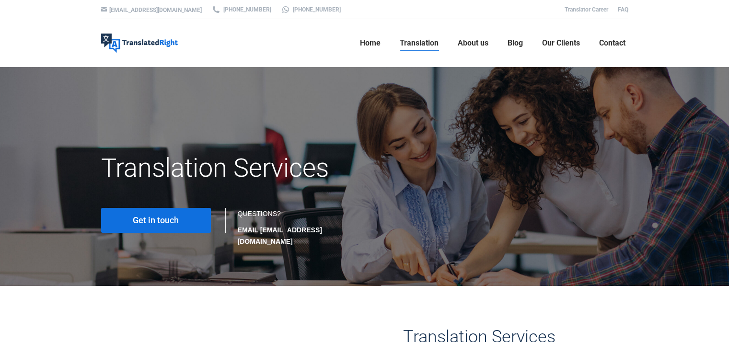 This screenshot has height=342, width=729. What do you see at coordinates (156, 220) in the screenshot?
I see `a: Get in touch` at bounding box center [156, 220].